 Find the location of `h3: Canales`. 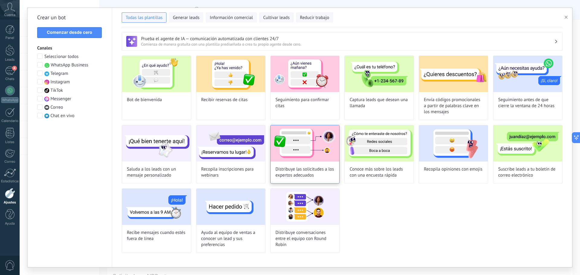

h3: Canales is located at coordinates (69, 48).